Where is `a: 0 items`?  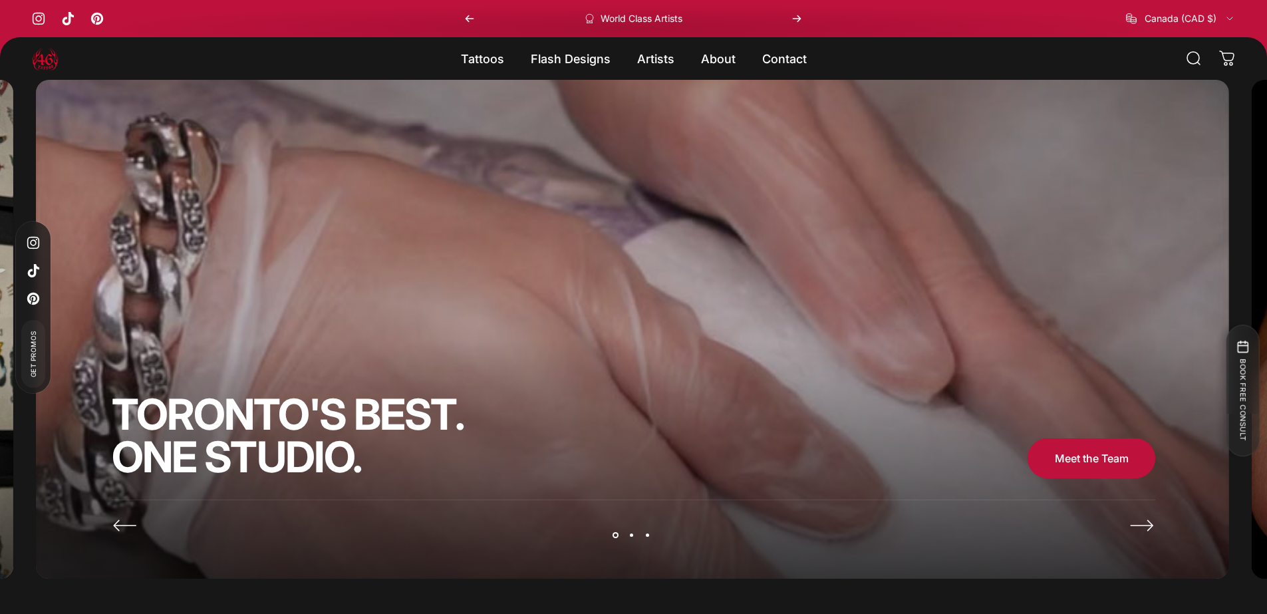 a: 0 items is located at coordinates (1227, 59).